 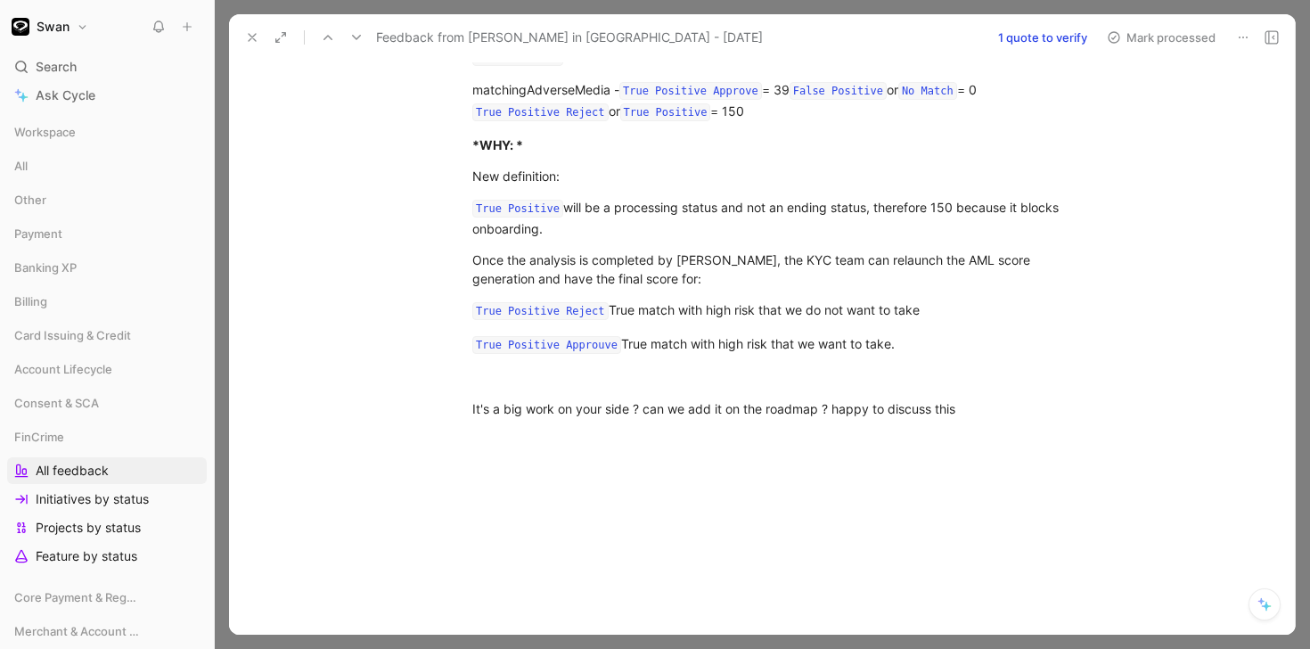 I want to click on div: matchingAdverseMedia - = 39 or = 0 or = 150, so click(x=781, y=102).